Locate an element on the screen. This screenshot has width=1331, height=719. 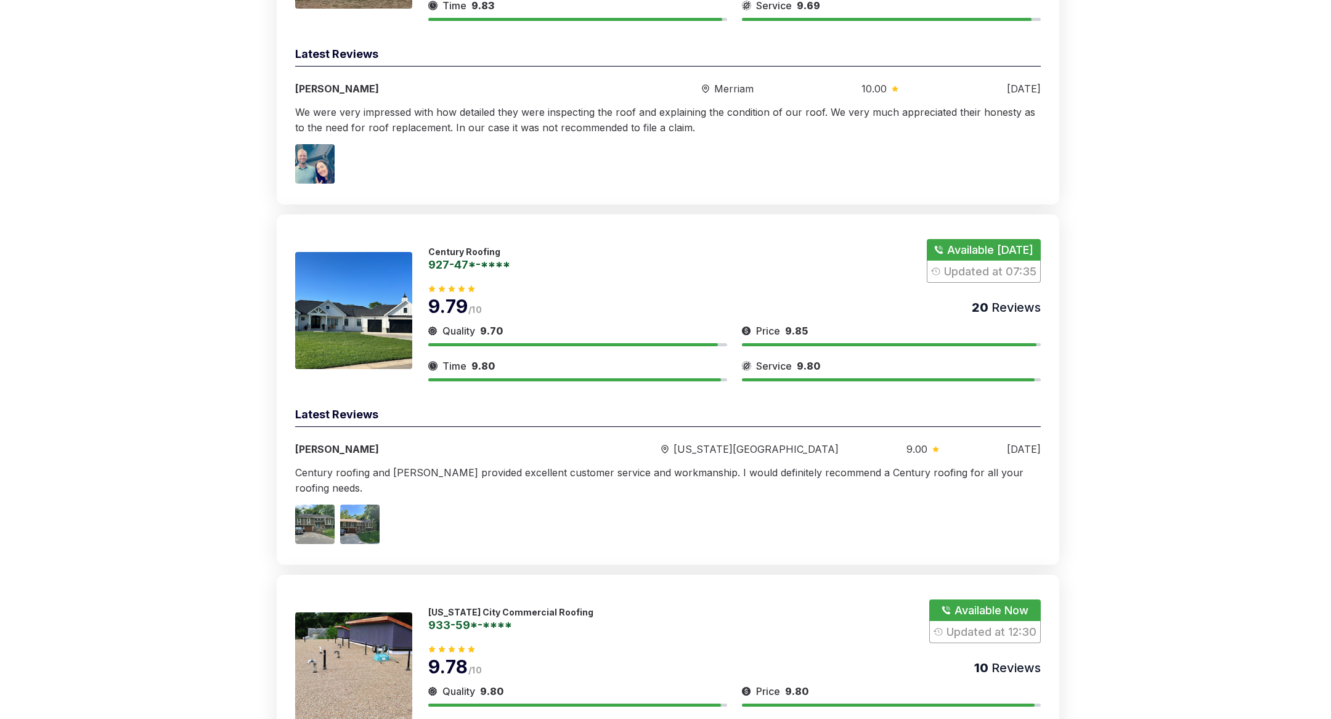
img: Image 2 is located at coordinates (360, 524).